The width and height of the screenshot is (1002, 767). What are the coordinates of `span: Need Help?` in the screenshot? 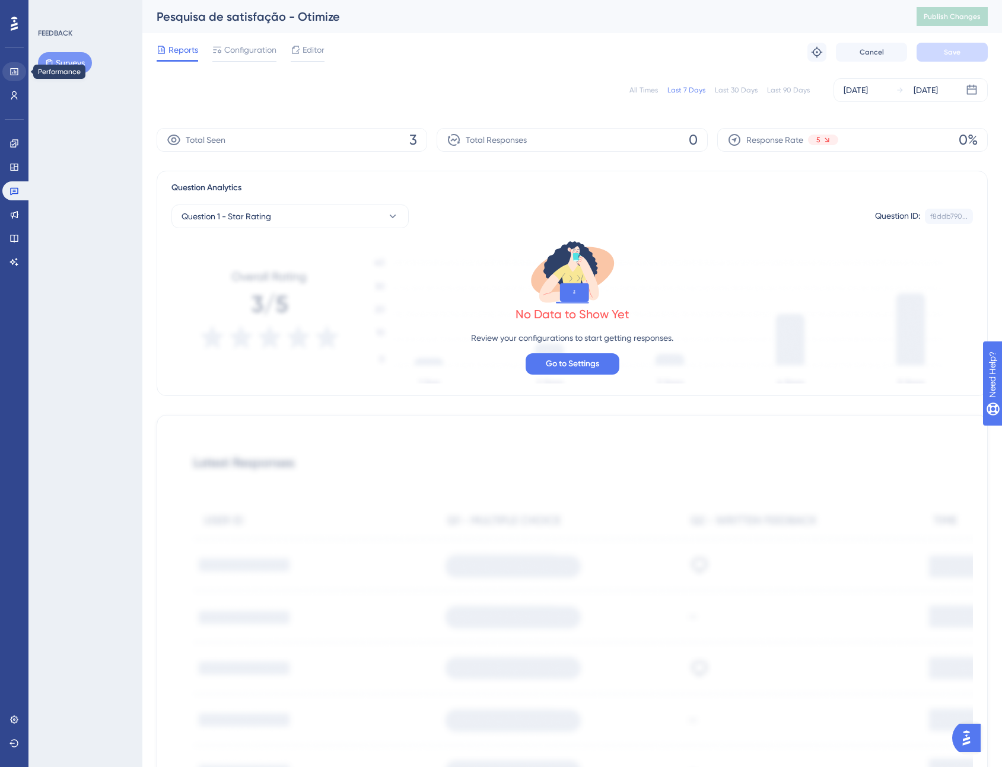 It's located at (51, 10).